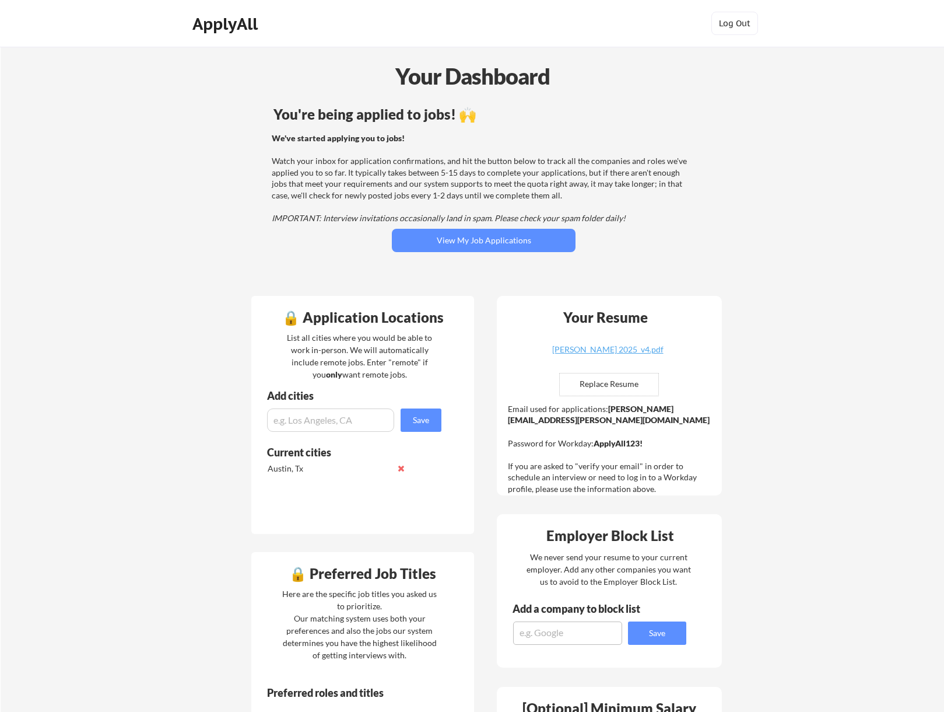 This screenshot has width=944, height=712. Describe the element at coordinates (329, 468) in the screenshot. I see `div: Austin, Tx` at that location.